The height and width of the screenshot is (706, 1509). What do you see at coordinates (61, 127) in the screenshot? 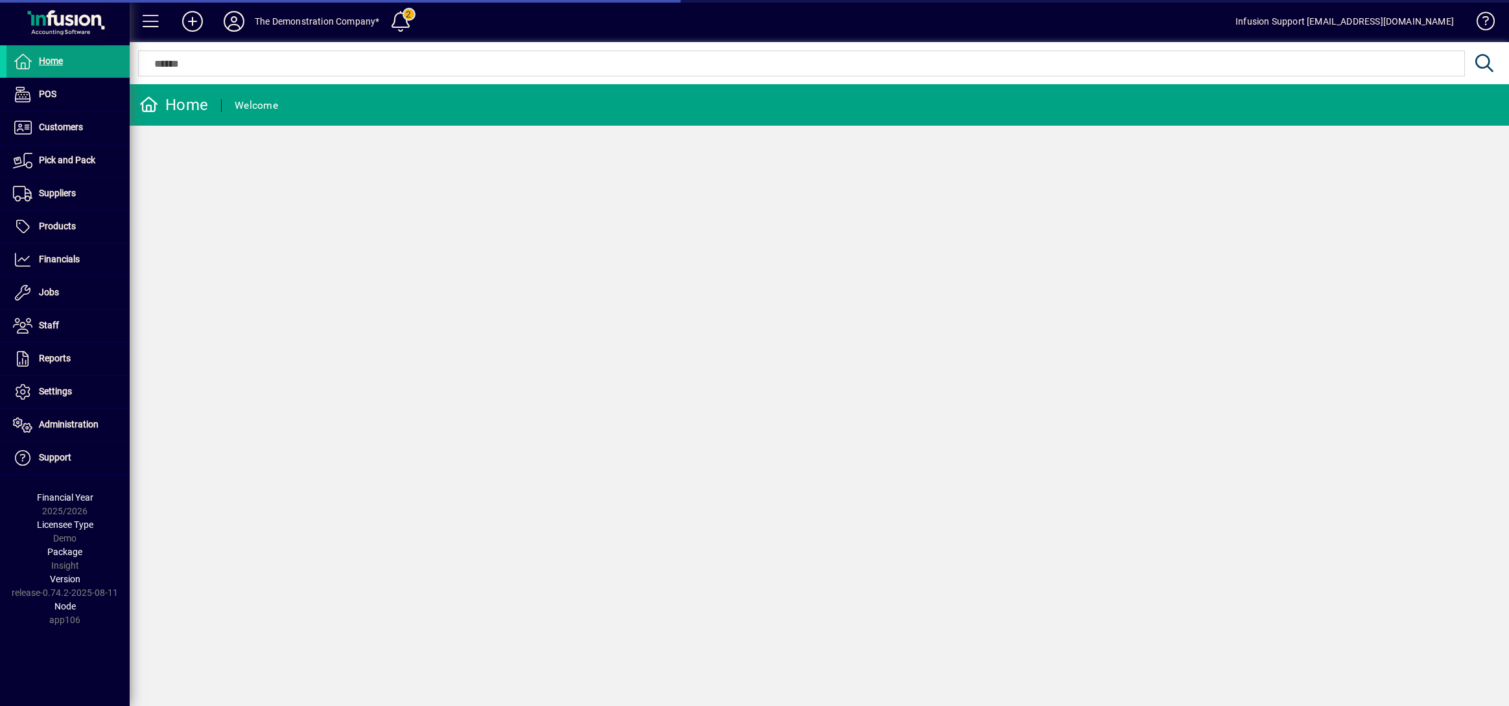
I see `span: Customers` at bounding box center [61, 127].